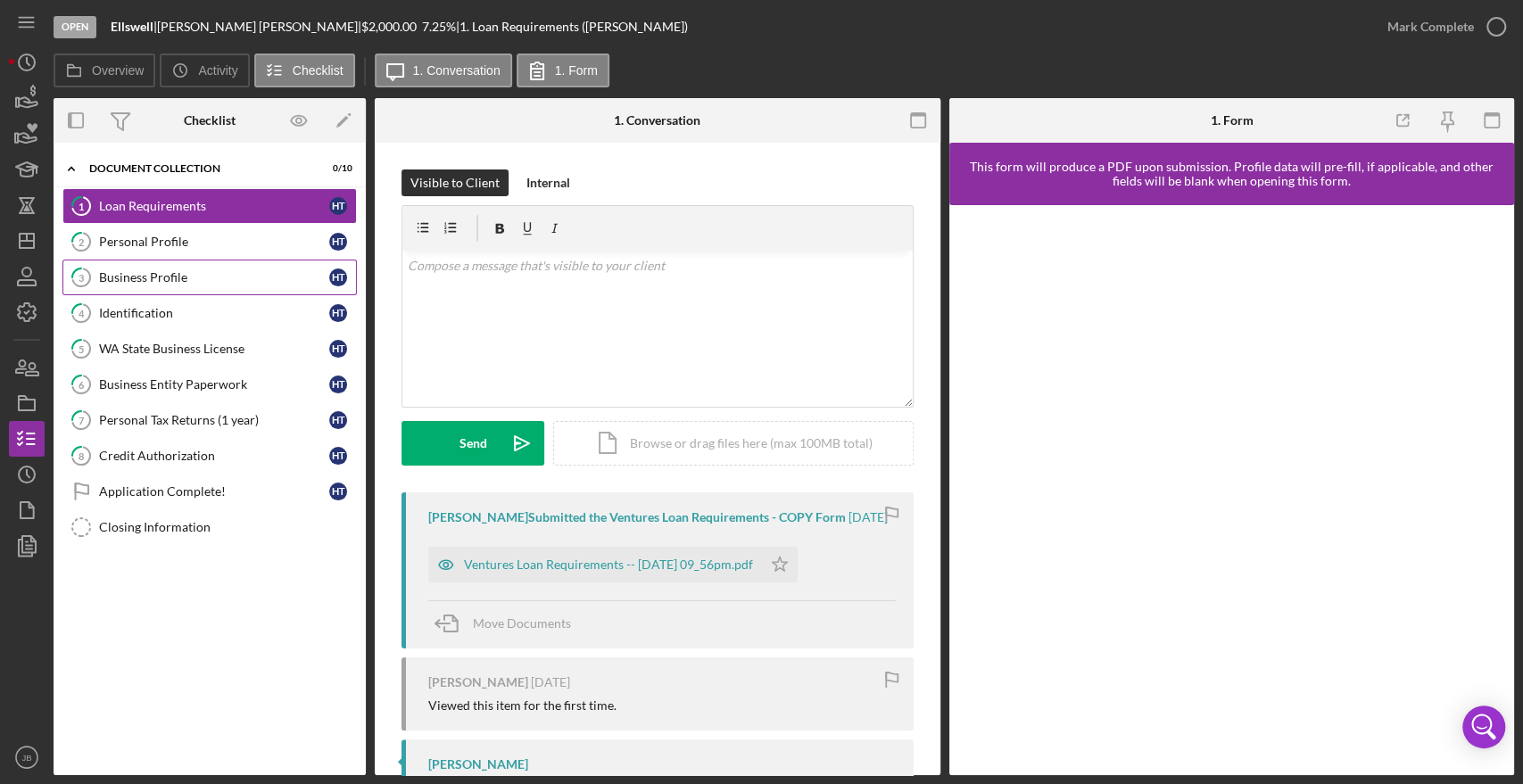  I want to click on a: 4IdentificationHT, so click(210, 313).